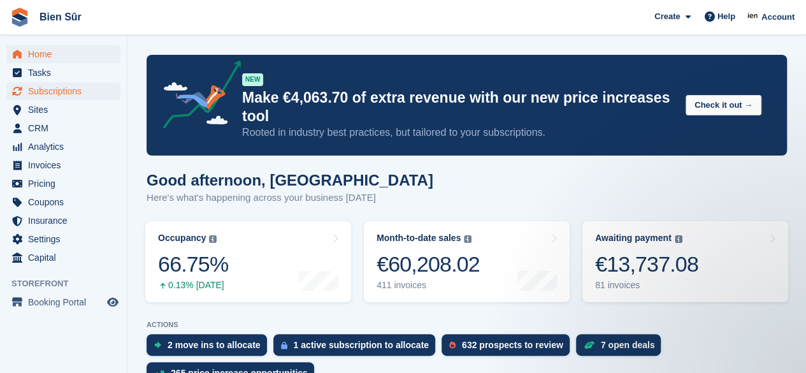 The height and width of the screenshot is (373, 806). What do you see at coordinates (467, 261) in the screenshot?
I see `a: Month-to-date sales €60,208.02 411 invoices` at bounding box center [467, 261].